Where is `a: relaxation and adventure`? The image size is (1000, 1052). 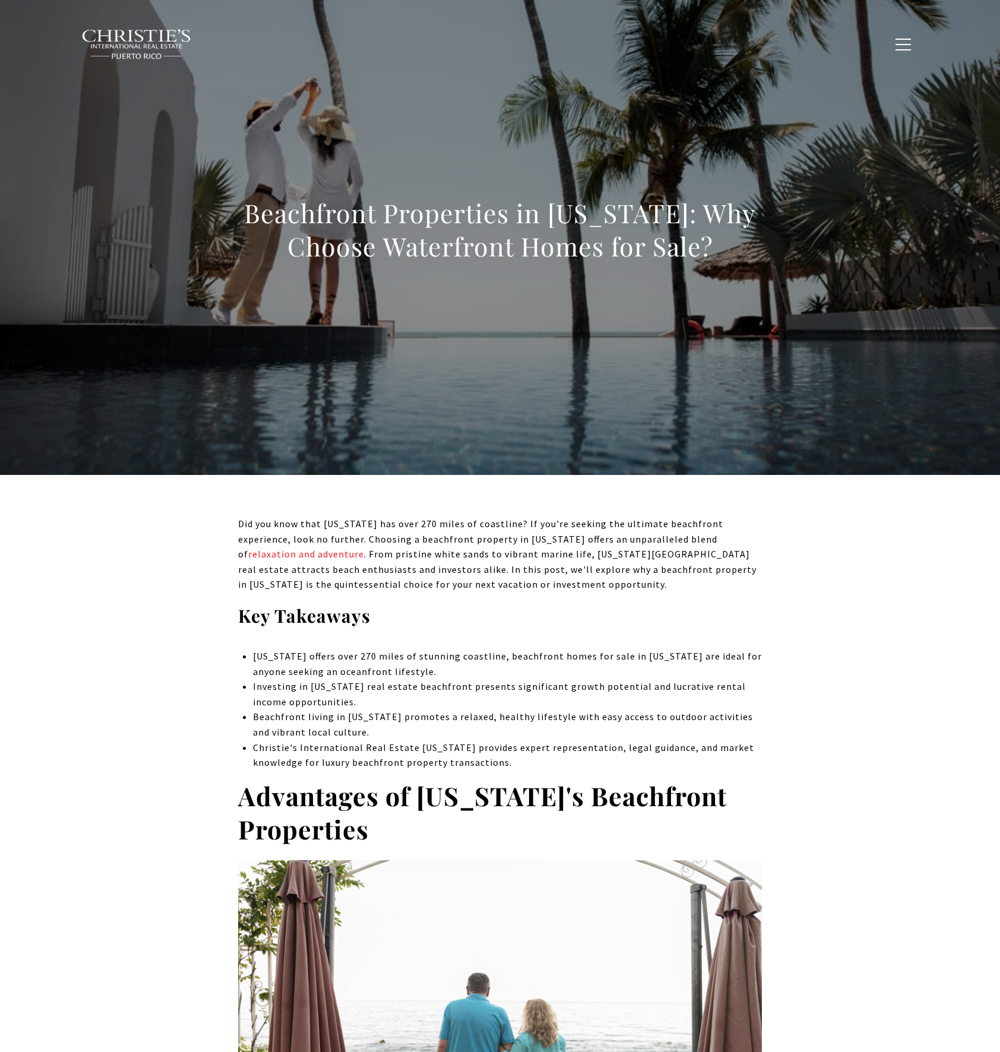
a: relaxation and adventure is located at coordinates (306, 554).